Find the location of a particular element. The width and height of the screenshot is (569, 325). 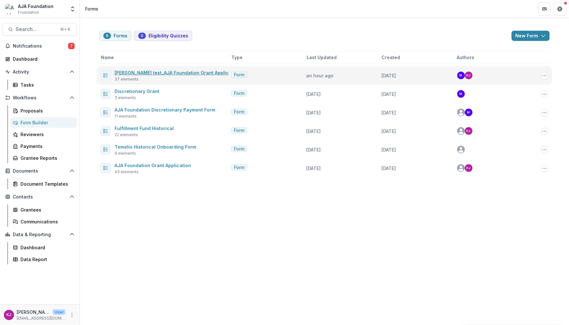

button: Eligibility Quizzes is located at coordinates (163, 36).